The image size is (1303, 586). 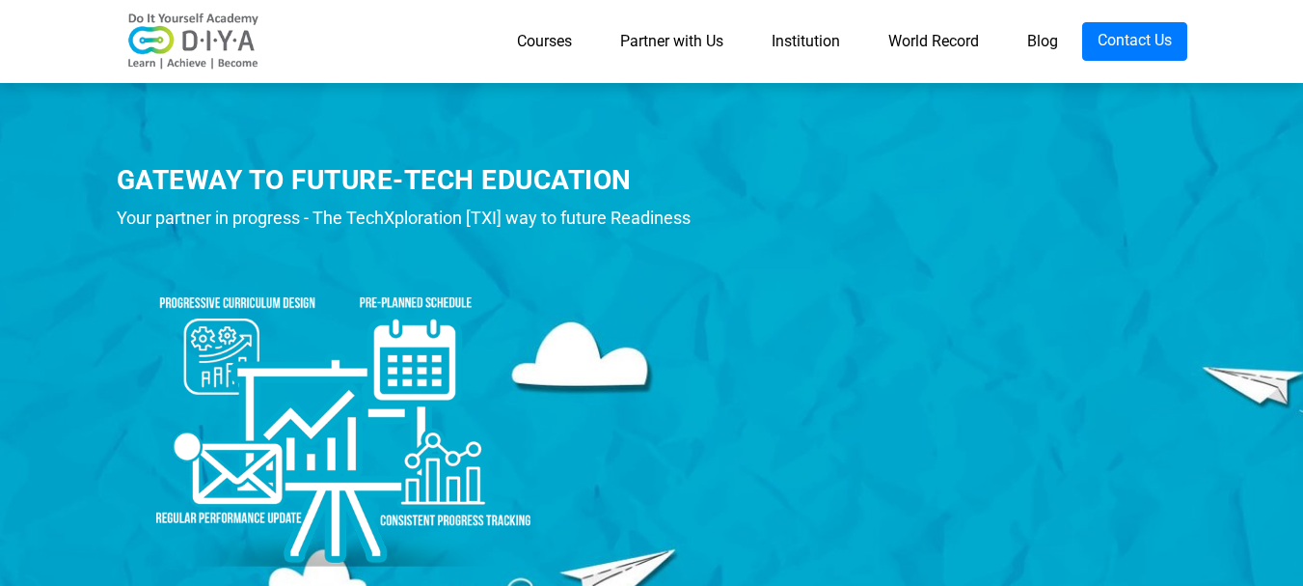 I want to click on a: Partner with Us, so click(x=672, y=41).